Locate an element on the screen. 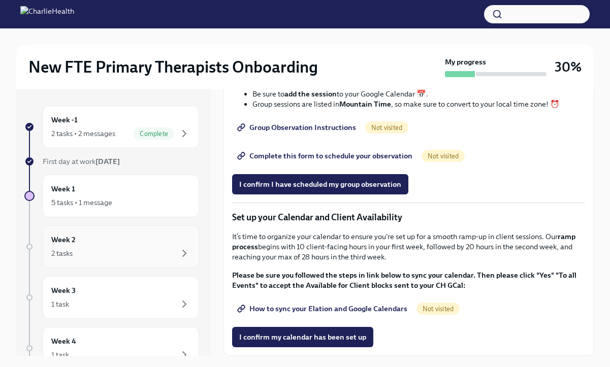 Image resolution: width=610 pixels, height=367 pixels. p: It’s time to organize your calendar to ensure you're set up for a smooth ramp-up in client sessio... is located at coordinates (408, 247).